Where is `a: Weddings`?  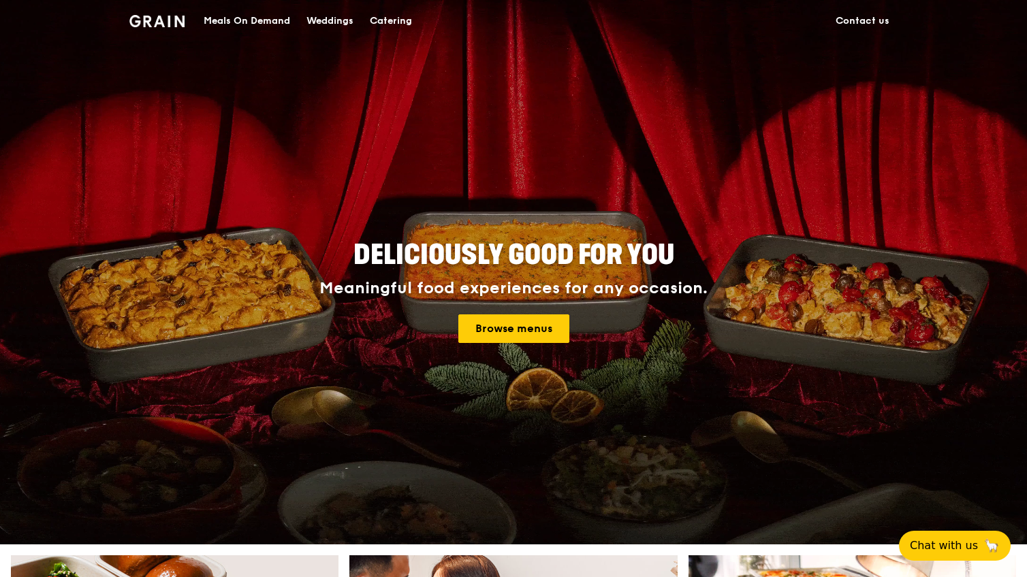 a: Weddings is located at coordinates (329, 21).